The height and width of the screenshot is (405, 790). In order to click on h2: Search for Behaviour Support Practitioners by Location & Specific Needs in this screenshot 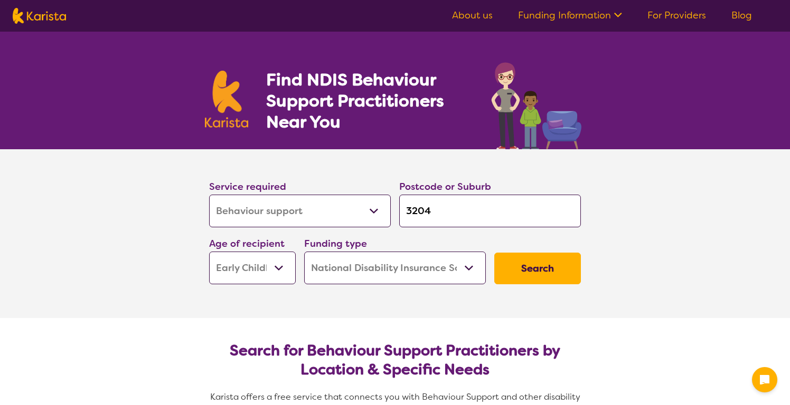, I will do `click(395, 360)`.